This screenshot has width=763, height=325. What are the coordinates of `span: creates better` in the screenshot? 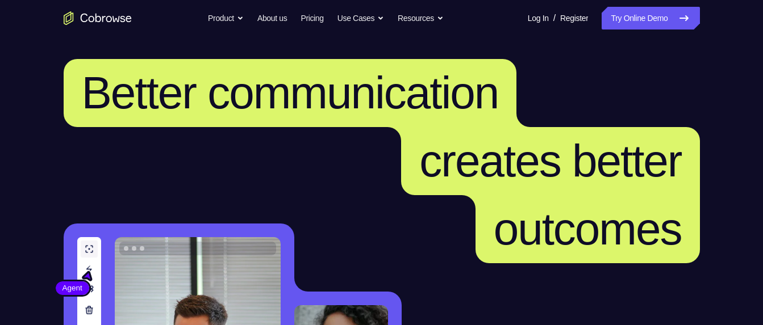 It's located at (550, 161).